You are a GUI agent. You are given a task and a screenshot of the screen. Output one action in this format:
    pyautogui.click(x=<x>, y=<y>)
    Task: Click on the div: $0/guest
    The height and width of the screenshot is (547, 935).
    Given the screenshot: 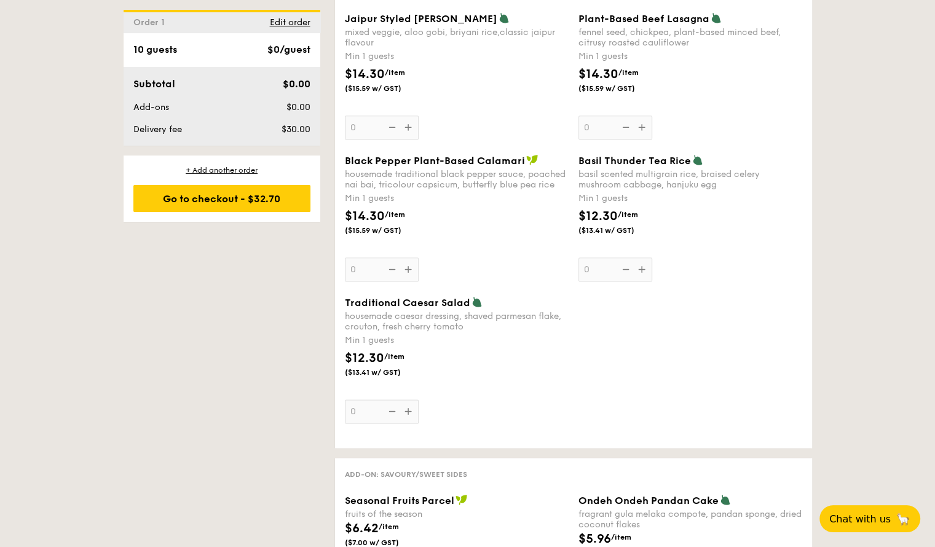 What is the action you would take?
    pyautogui.click(x=289, y=50)
    